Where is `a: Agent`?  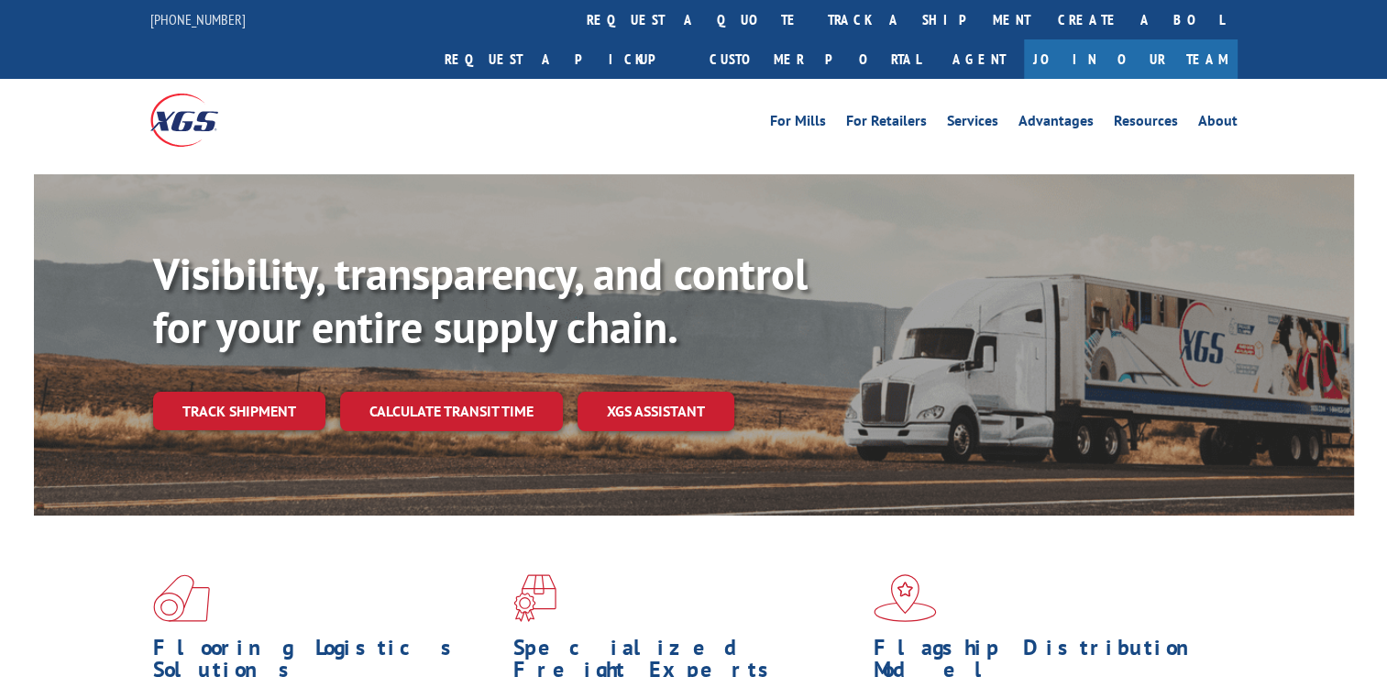 a: Agent is located at coordinates (979, 59).